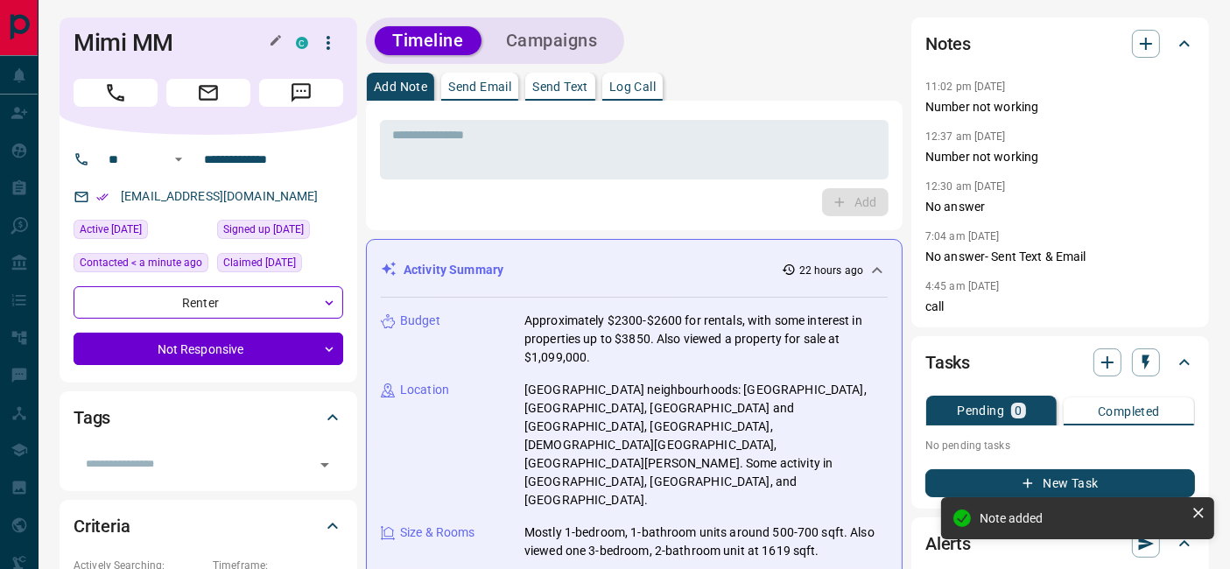  I want to click on div: Not Responsive, so click(208, 348).